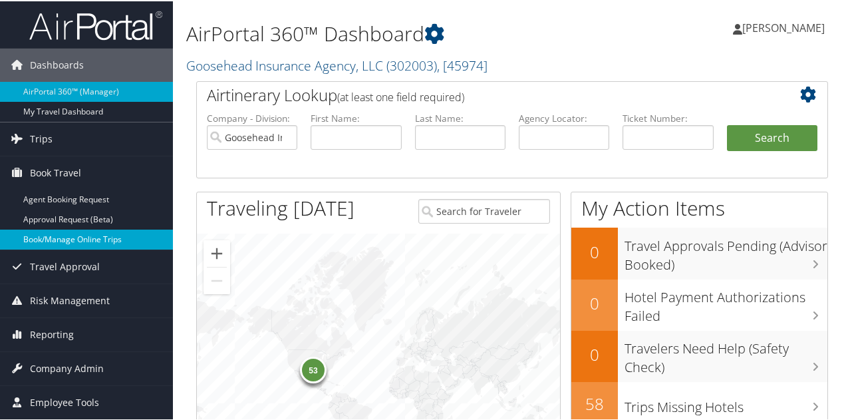 The height and width of the screenshot is (420, 846). Describe the element at coordinates (52, 333) in the screenshot. I see `span: Reporting` at that location.